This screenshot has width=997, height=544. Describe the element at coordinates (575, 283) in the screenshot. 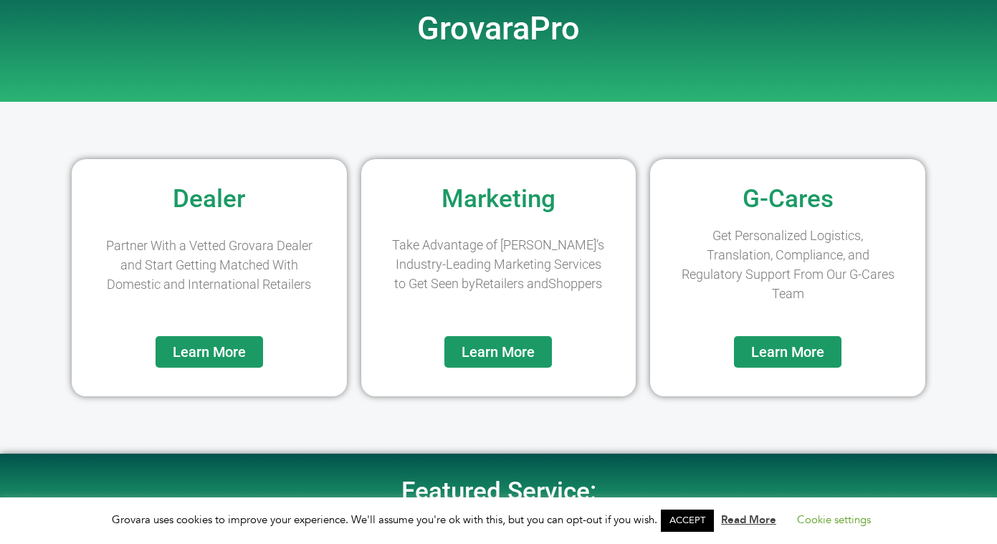

I see `span: Shoppers` at that location.